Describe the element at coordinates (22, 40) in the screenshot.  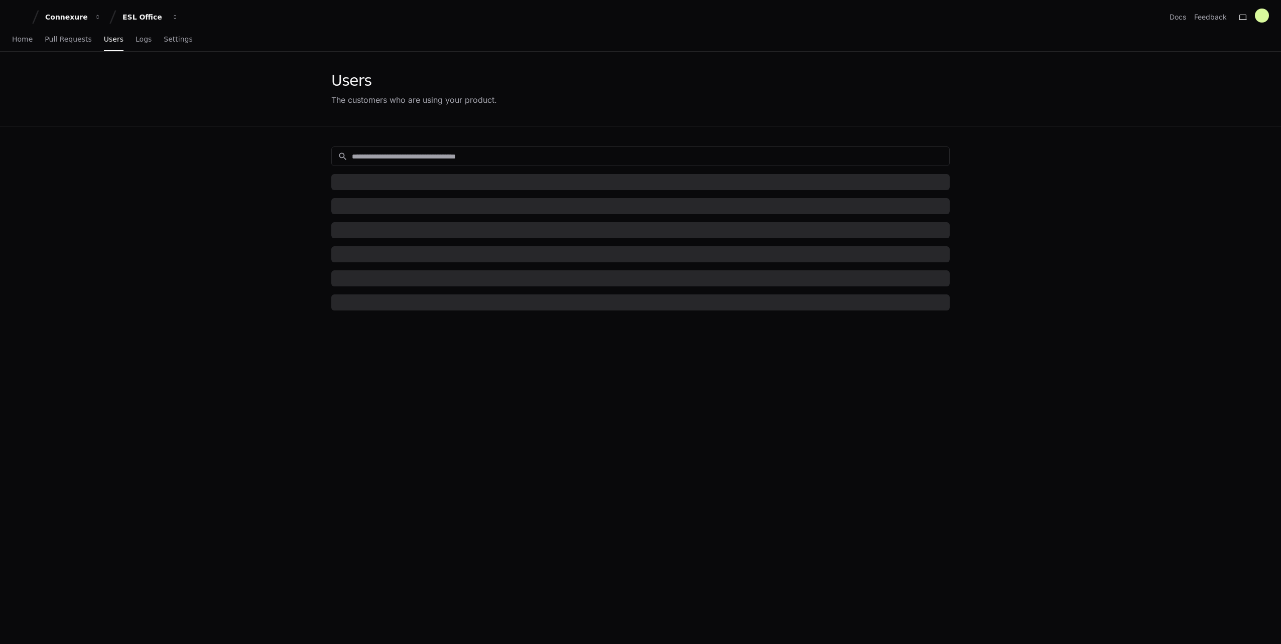
I see `a: Home` at that location.